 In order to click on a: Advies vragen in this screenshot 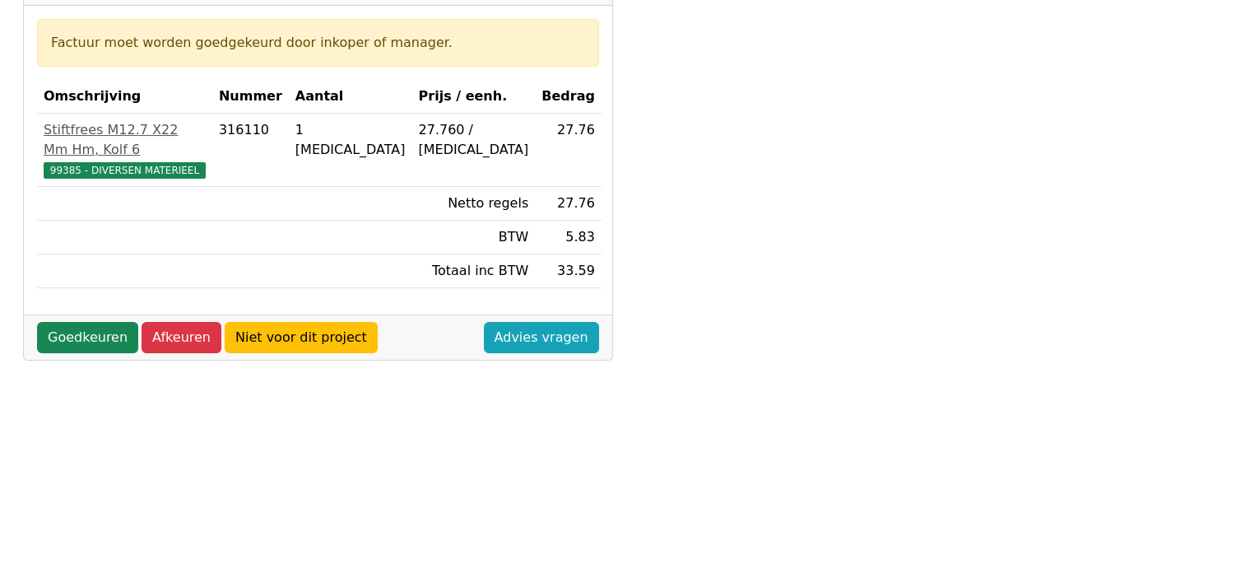, I will do `click(541, 337)`.